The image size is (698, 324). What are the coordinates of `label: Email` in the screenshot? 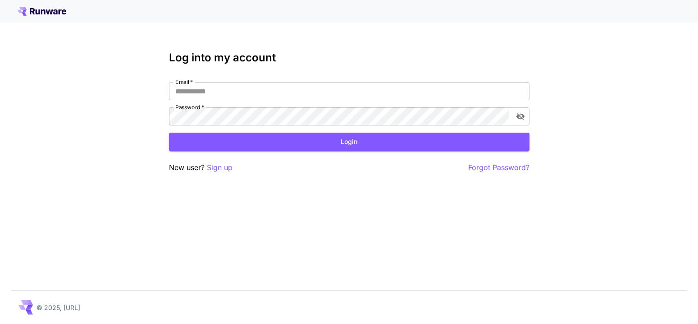 It's located at (184, 82).